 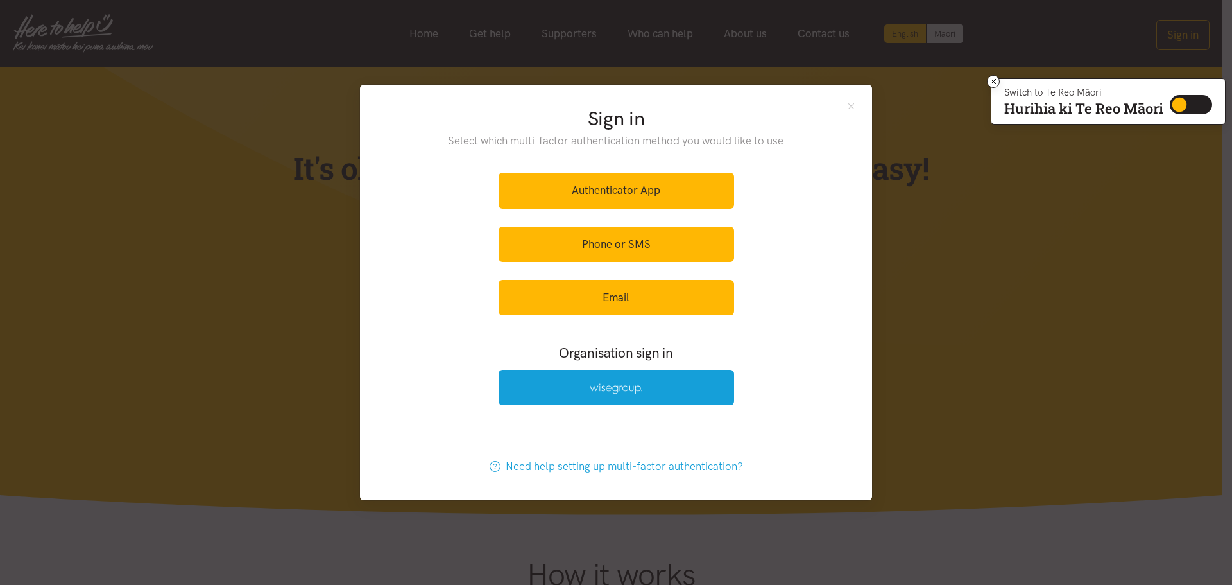 I want to click on a: Need help setting up multi-factor authentication?, so click(x=616, y=466).